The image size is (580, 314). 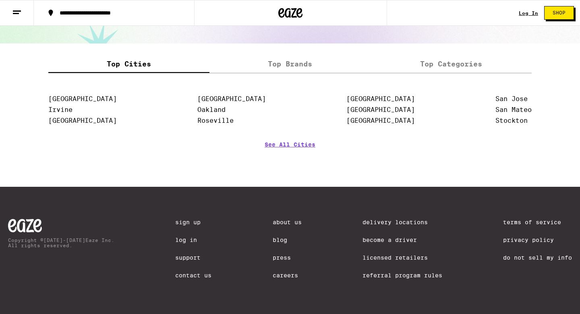 What do you see at coordinates (537, 240) in the screenshot?
I see `a: Privacy Policy` at bounding box center [537, 240].